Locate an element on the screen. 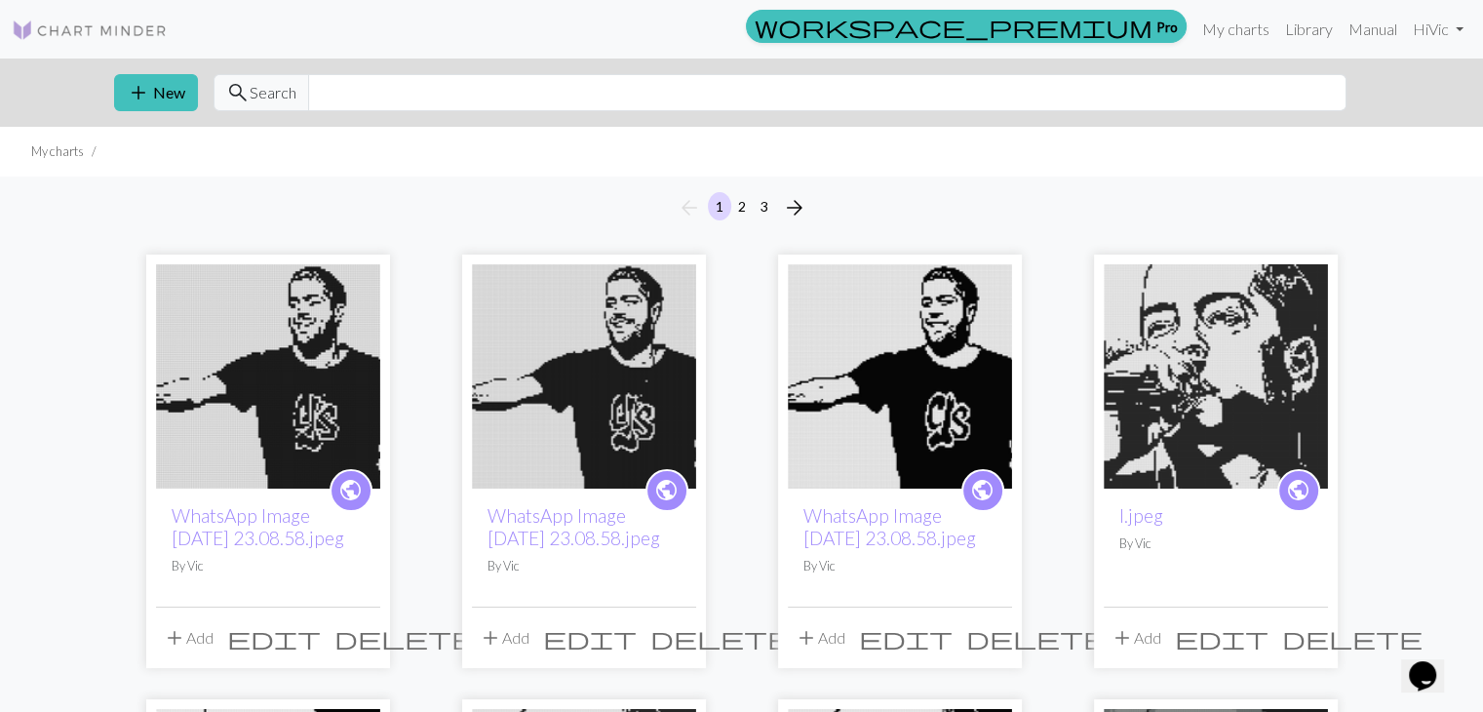 Image resolution: width=1483 pixels, height=712 pixels. button: 1 is located at coordinates (720, 206).